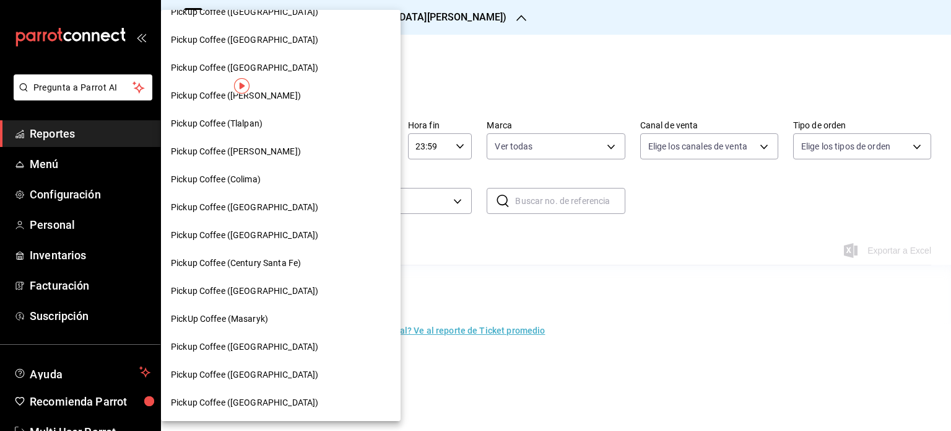  Describe the element at coordinates (236, 263) in the screenshot. I see `span: Pickup Coffee (Century Santa Fe)` at that location.